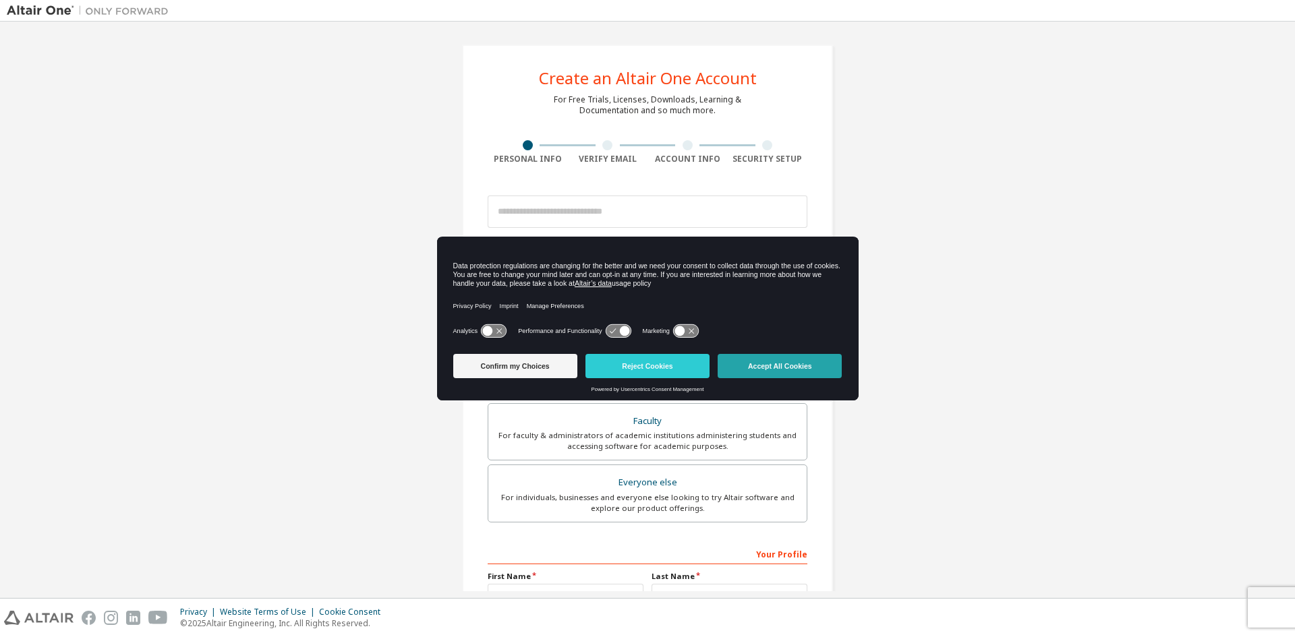 The image size is (1295, 637). Describe the element at coordinates (767, 159) in the screenshot. I see `div: Security Setup` at that location.